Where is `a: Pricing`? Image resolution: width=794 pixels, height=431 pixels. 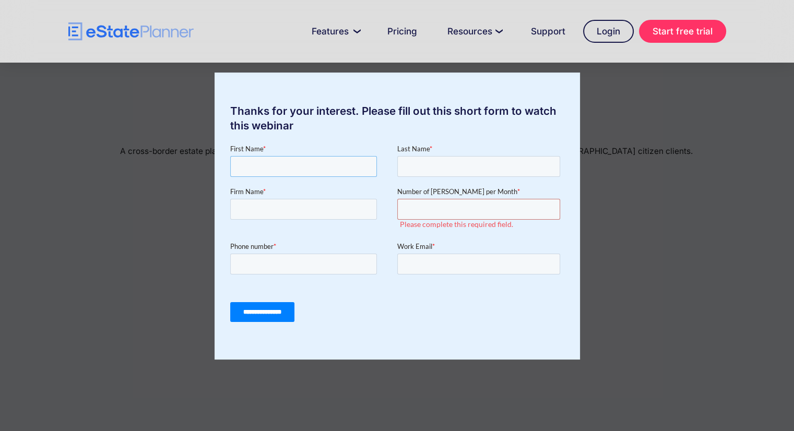
a: Pricing is located at coordinates (402, 31).